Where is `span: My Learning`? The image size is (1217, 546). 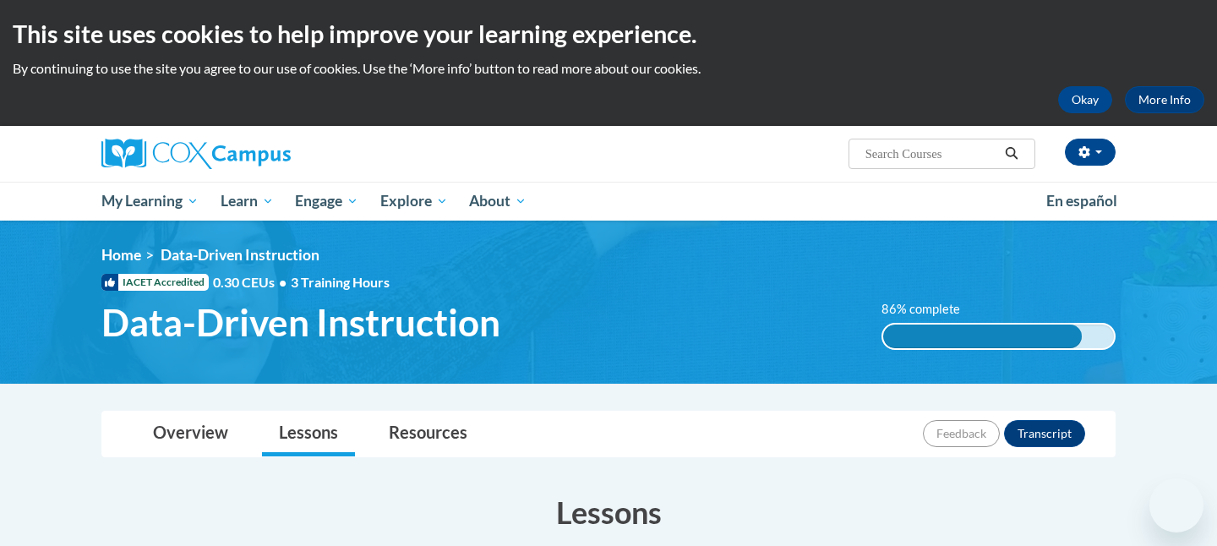 span: My Learning is located at coordinates (150, 201).